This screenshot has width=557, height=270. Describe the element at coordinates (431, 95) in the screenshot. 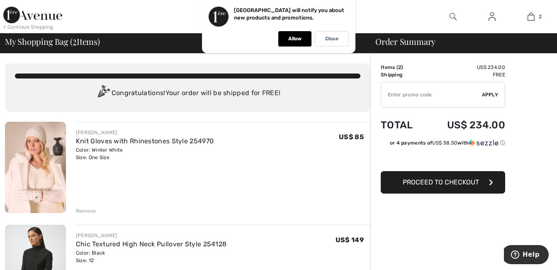

I see `input: Promo code` at that location.